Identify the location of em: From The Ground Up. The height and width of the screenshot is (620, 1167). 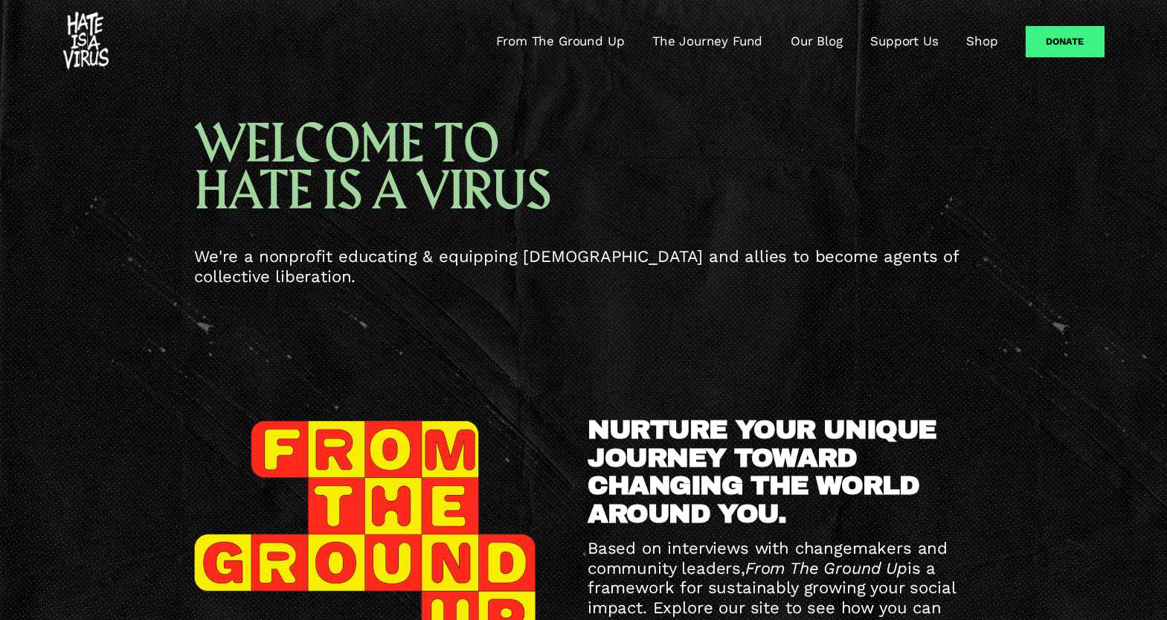
(826, 567).